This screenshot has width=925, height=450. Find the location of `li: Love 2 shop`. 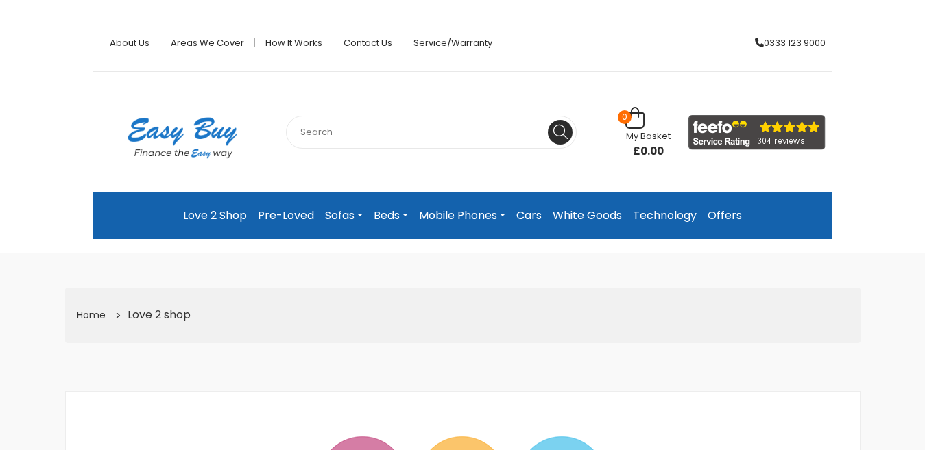

li: Love 2 shop is located at coordinates (151, 315).